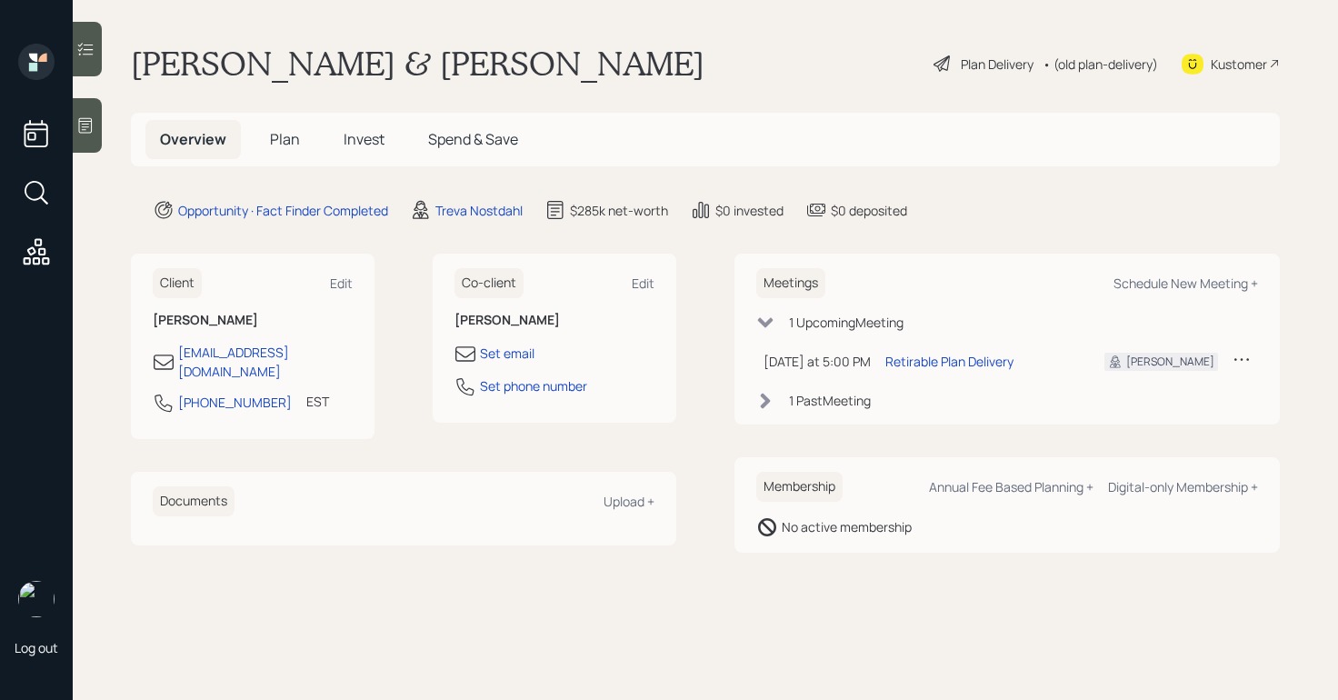 The height and width of the screenshot is (700, 1338). What do you see at coordinates (363, 139) in the screenshot?
I see `span: Invest` at bounding box center [363, 139].